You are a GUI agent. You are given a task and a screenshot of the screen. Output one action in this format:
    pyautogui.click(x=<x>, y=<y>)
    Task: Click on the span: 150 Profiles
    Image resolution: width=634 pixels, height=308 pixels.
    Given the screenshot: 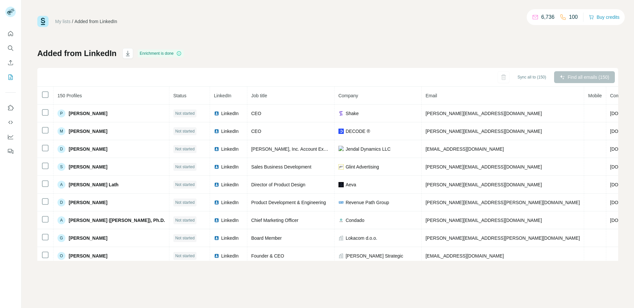 What is the action you would take?
    pyautogui.click(x=70, y=96)
    